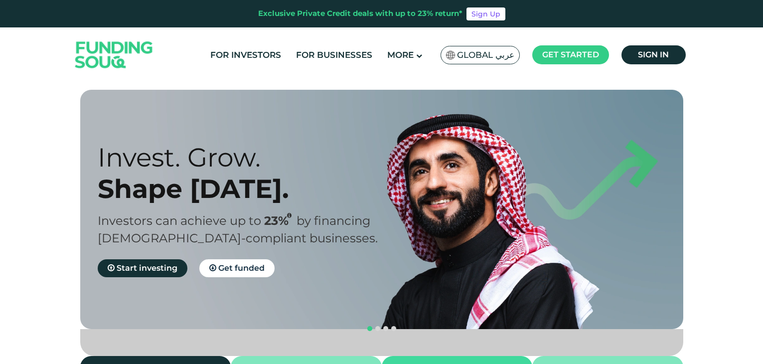 This screenshot has height=364, width=763. I want to click on span: More, so click(400, 55).